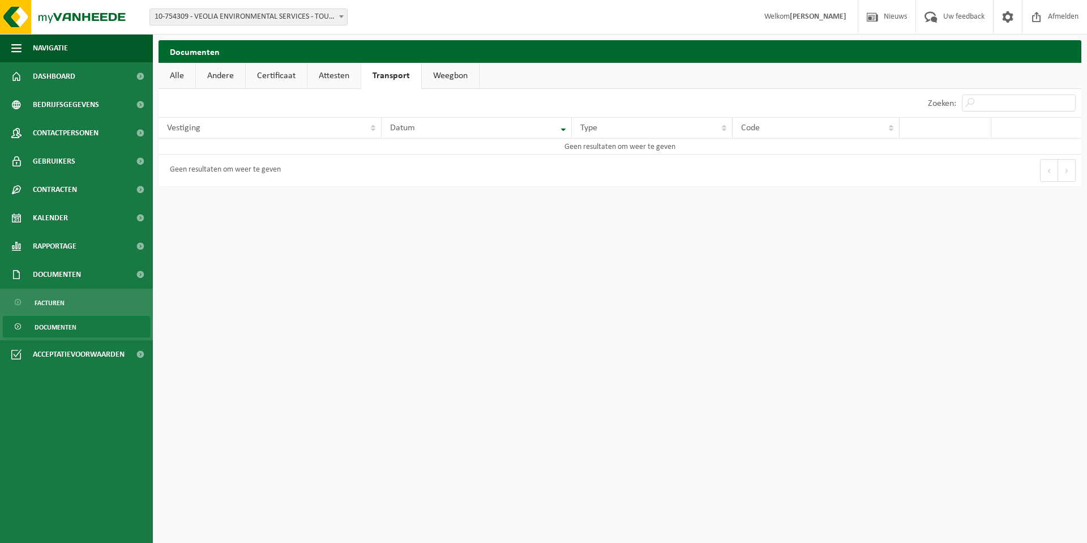 The width and height of the screenshot is (1087, 543). I want to click on a: Certificaat, so click(276, 76).